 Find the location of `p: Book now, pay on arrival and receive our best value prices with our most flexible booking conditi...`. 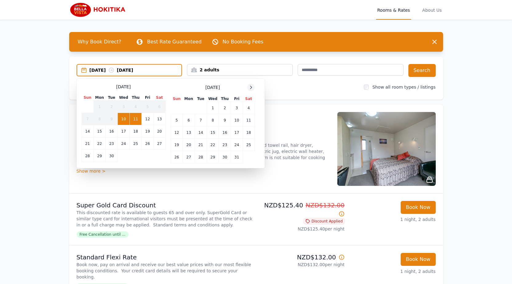

p: Book now, pay on arrival and receive our best value prices with our most flexible booking conditi... is located at coordinates (165, 271).